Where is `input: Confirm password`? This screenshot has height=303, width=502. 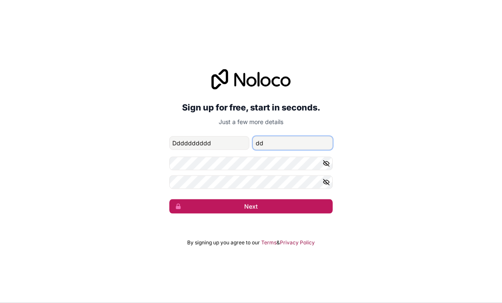
input: Confirm password is located at coordinates (251, 182).